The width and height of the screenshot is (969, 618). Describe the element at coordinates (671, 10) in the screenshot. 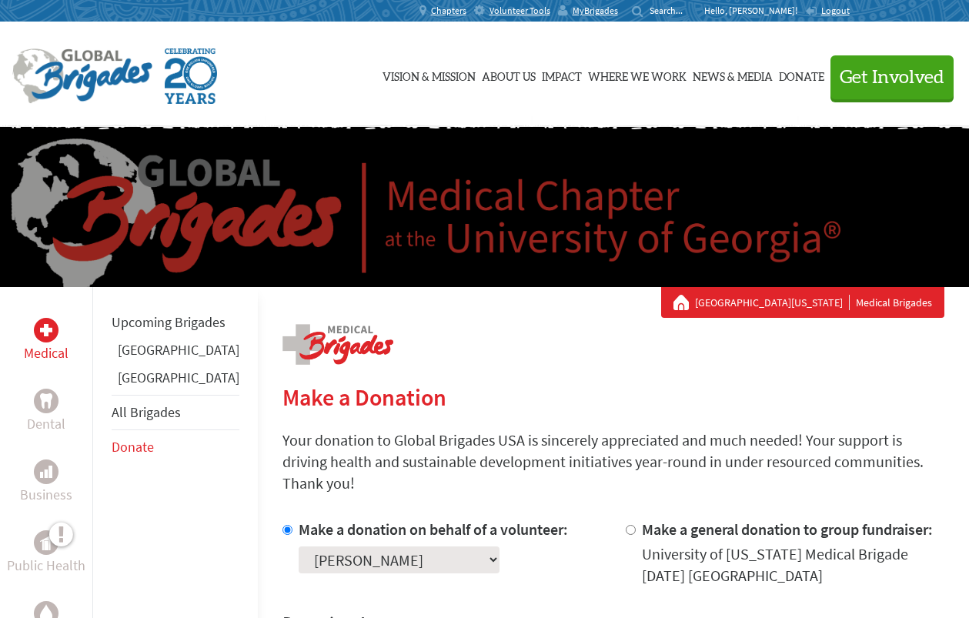

I see `input: Search...` at that location.